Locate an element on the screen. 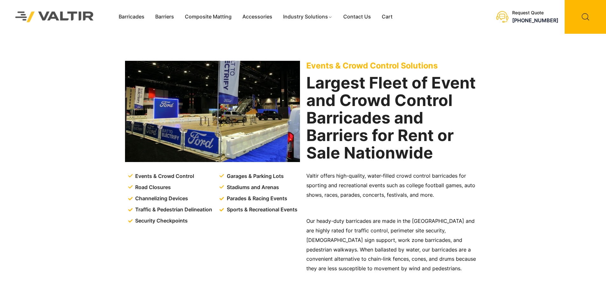 This screenshot has width=606, height=290. span: Garages & Parking Lots is located at coordinates (255, 176).